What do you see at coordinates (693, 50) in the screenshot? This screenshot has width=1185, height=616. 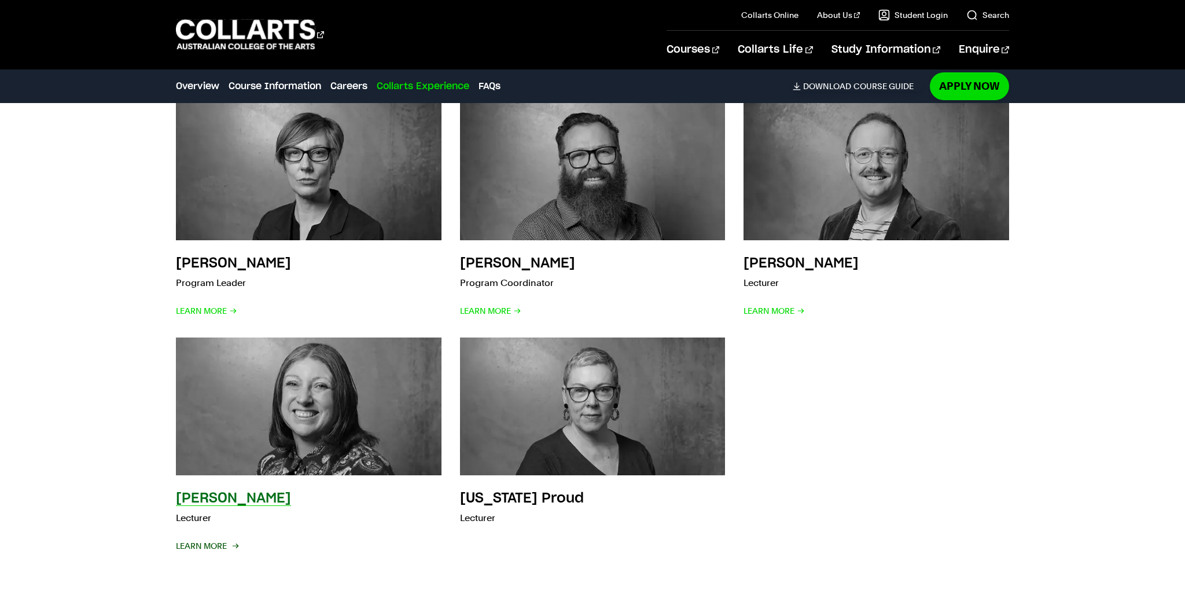 I see `a: Courses` at bounding box center [693, 50].